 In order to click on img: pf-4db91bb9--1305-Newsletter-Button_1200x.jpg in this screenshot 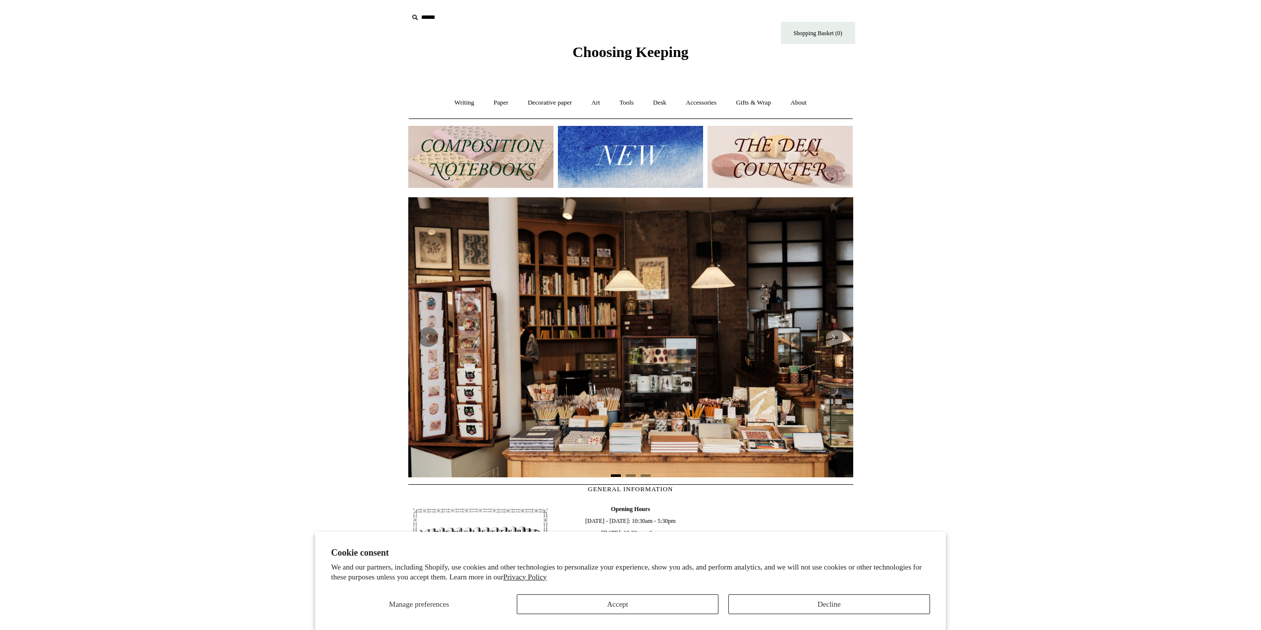, I will do `click(480, 534)`.